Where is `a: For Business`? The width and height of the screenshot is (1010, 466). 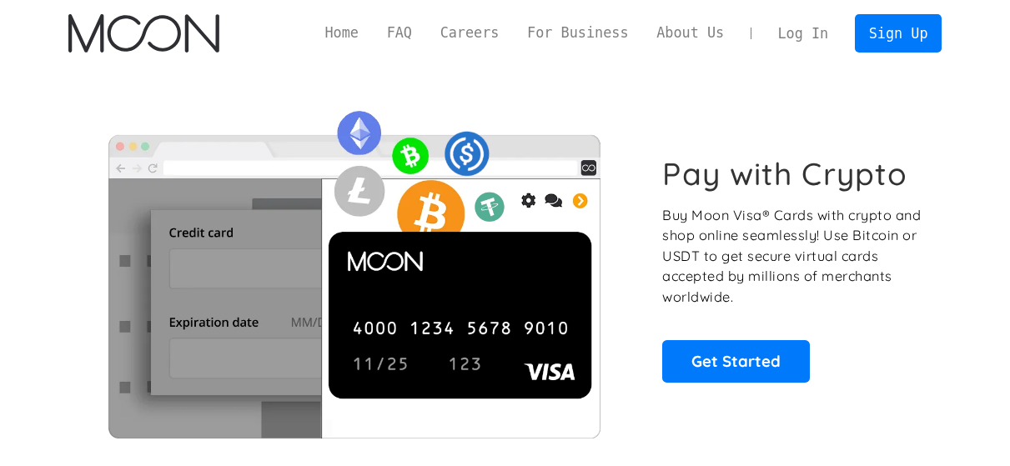
a: For Business is located at coordinates (577, 33).